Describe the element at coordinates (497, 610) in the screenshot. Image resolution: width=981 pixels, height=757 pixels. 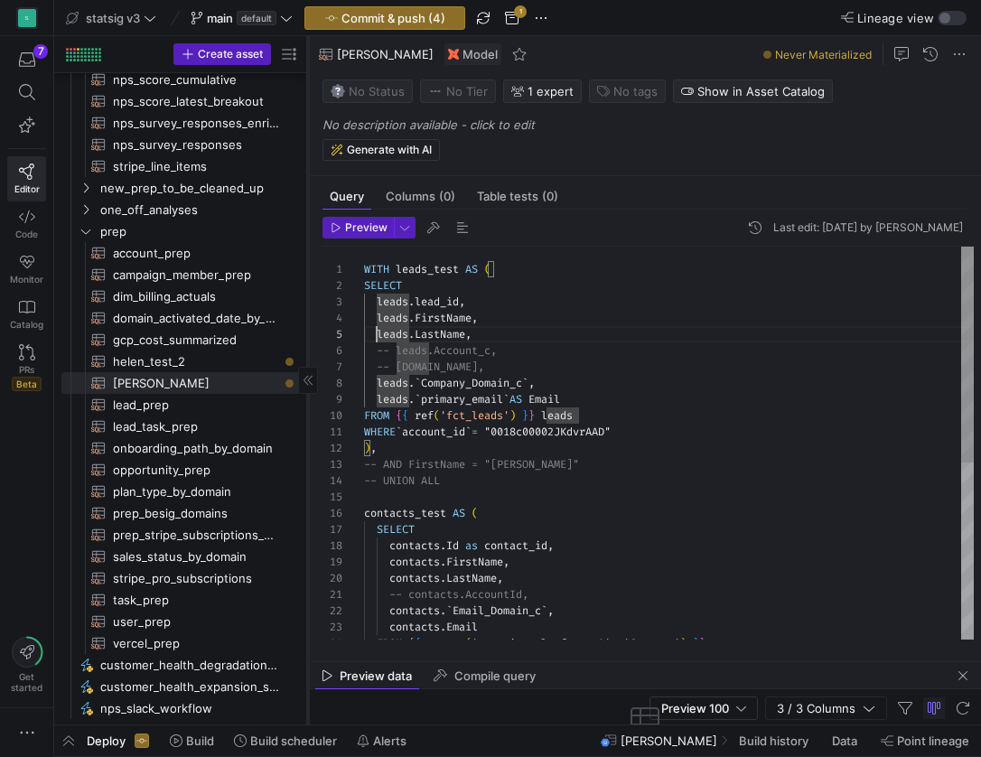
I see `span: Email_Domain_c` at that location.